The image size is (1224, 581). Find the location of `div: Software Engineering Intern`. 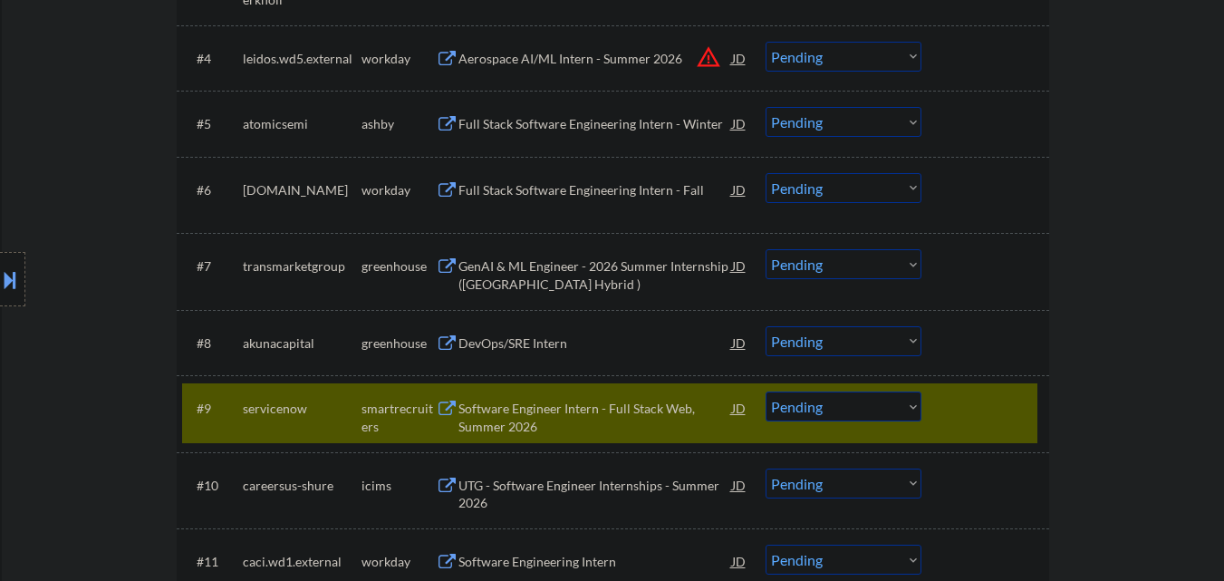

div: Software Engineering Intern is located at coordinates (595, 562).